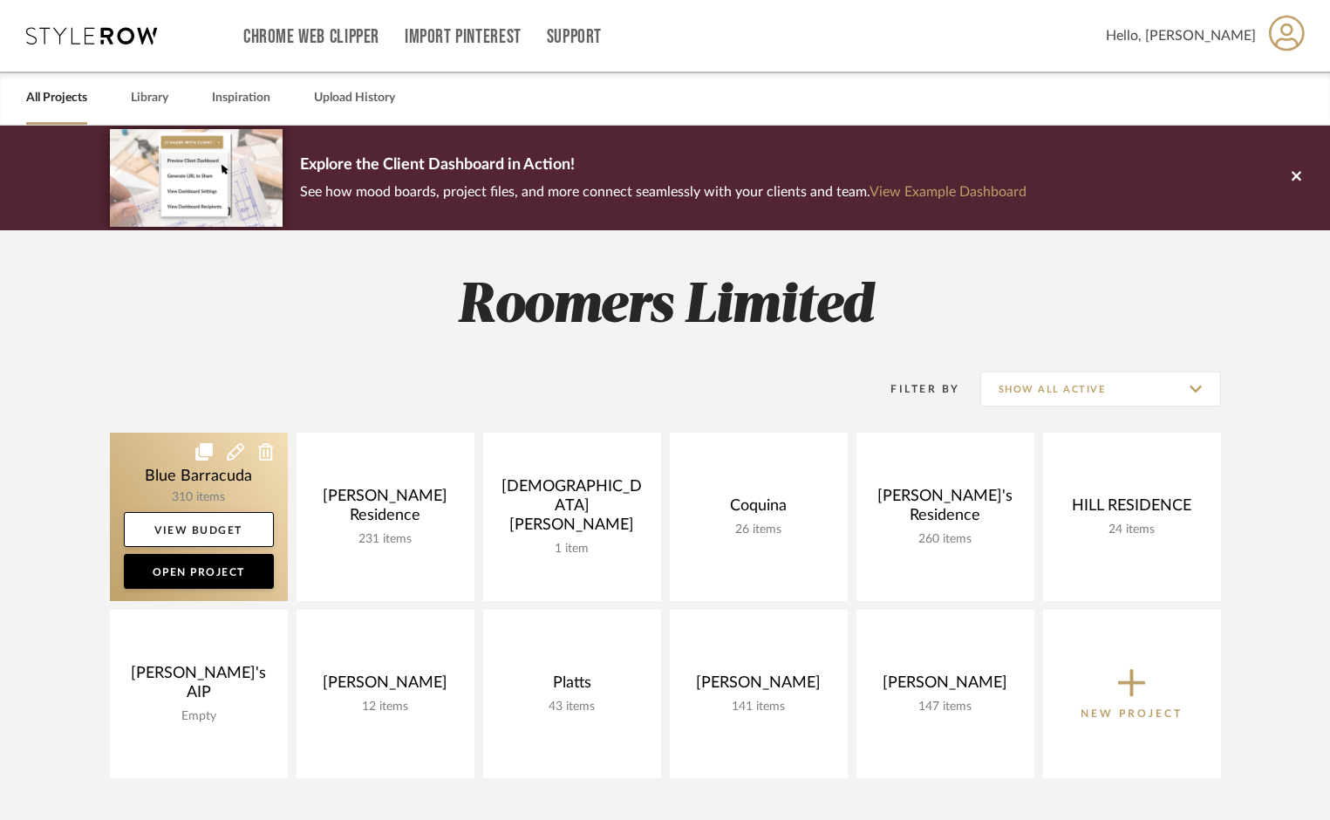  Describe the element at coordinates (663, 192) in the screenshot. I see `p: See how mood boards, project files, and more connect seamlessly with your clients and team.` at that location.